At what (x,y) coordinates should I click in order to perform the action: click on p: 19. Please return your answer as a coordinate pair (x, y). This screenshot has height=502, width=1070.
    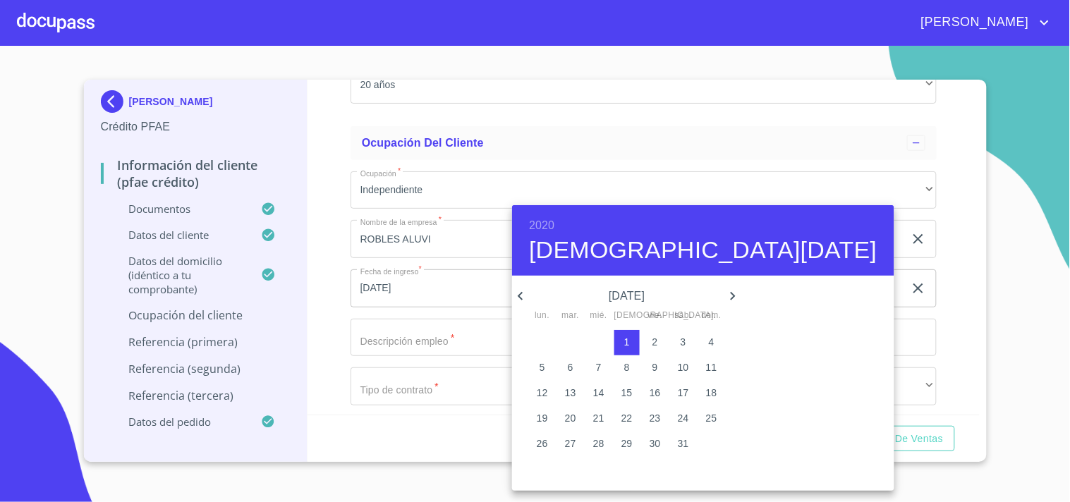
    Looking at the image, I should click on (542, 418).